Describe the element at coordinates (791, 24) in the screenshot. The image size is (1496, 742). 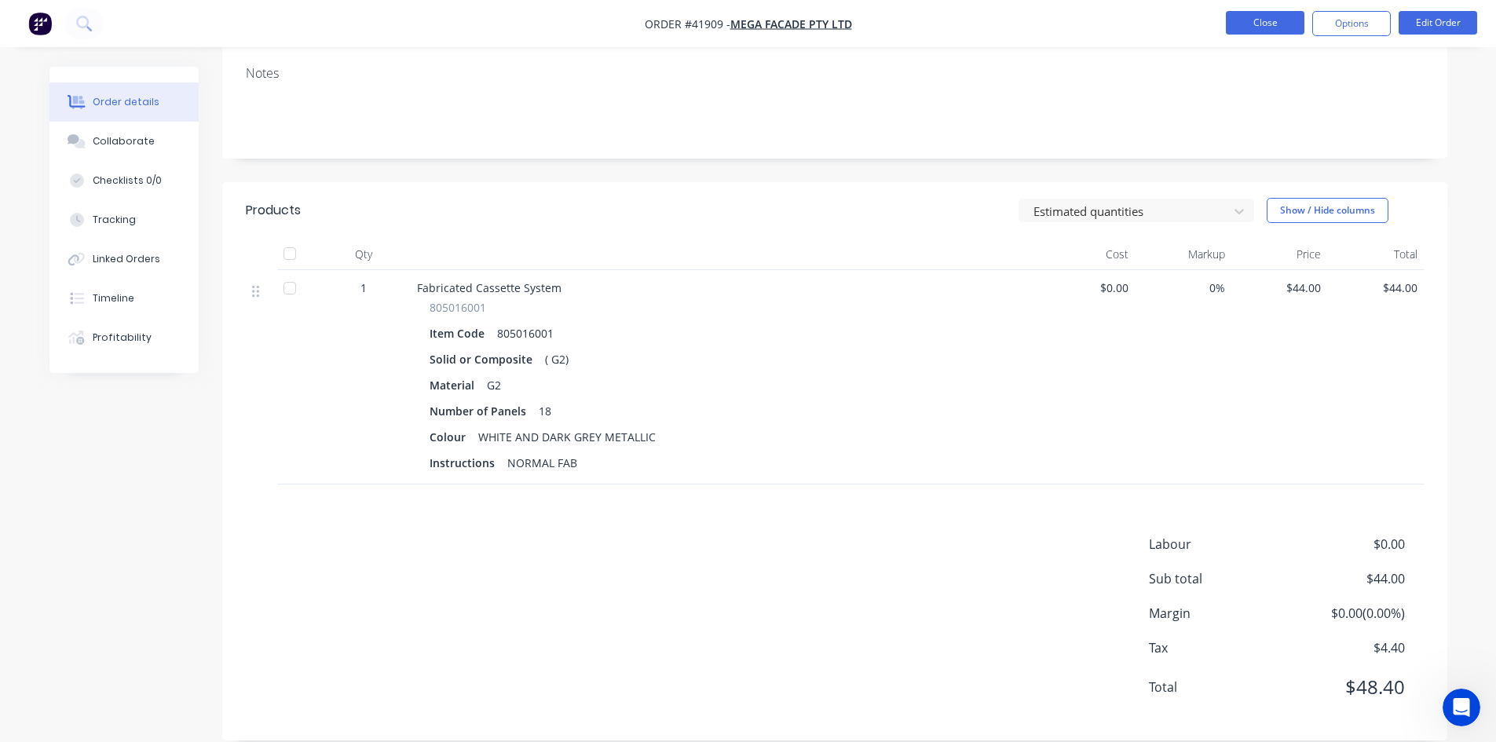
I see `a: Mega Facade Pty Ltd` at that location.